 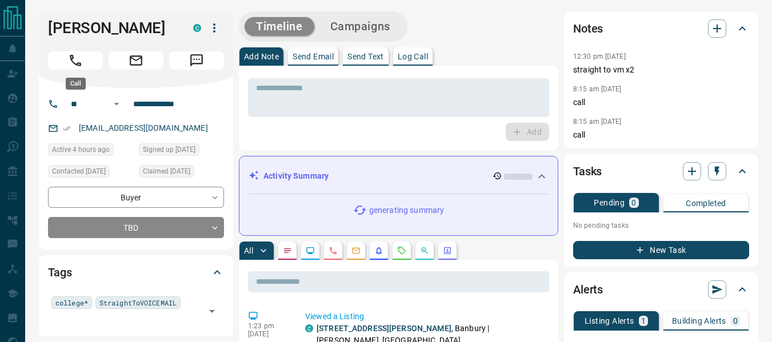 What do you see at coordinates (279, 26) in the screenshot?
I see `button: Timeline` at bounding box center [279, 26].